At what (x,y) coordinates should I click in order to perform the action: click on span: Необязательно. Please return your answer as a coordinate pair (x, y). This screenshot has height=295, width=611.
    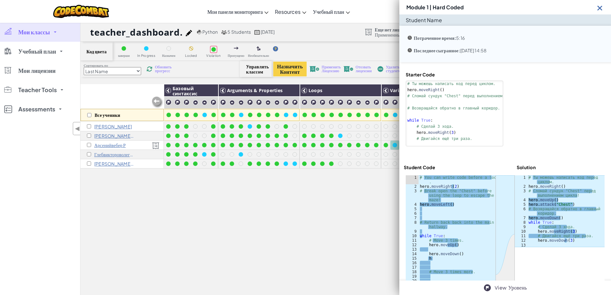
    Looking at the image, I should click on (258, 55).